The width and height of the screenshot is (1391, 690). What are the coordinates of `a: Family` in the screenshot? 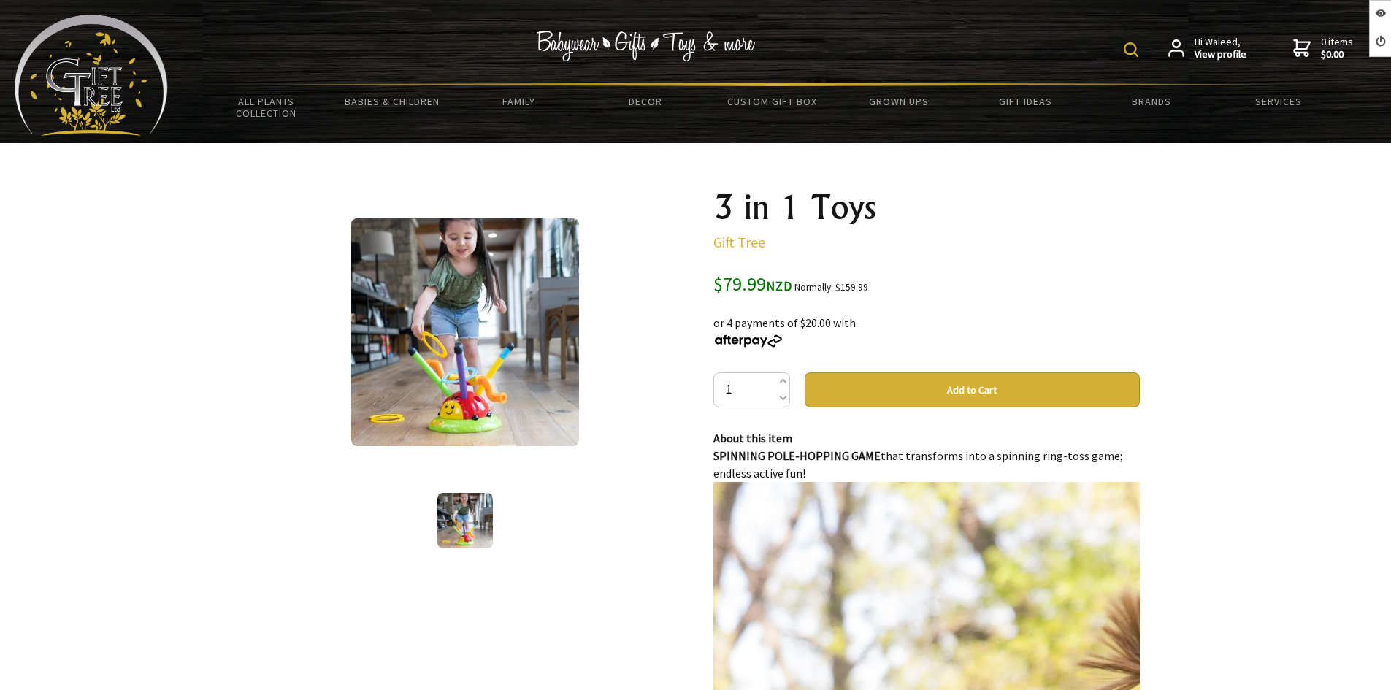 It's located at (518, 101).